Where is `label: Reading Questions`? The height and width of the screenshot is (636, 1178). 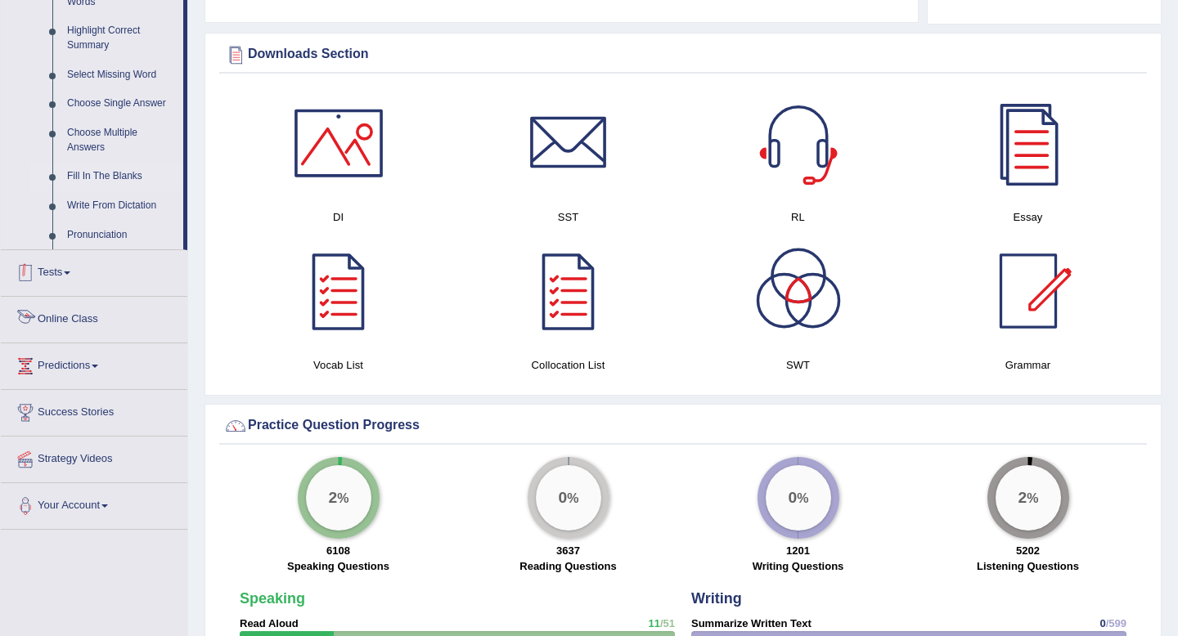
label: Reading Questions is located at coordinates (568, 566).